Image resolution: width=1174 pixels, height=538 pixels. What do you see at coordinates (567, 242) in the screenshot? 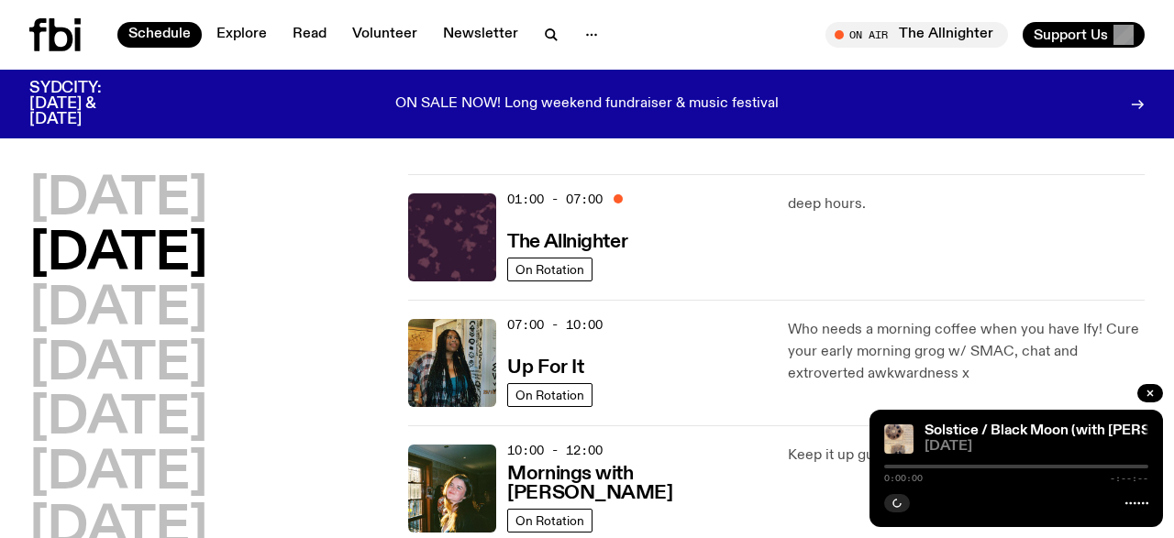
I see `h3: The Allnighter` at bounding box center [567, 242].